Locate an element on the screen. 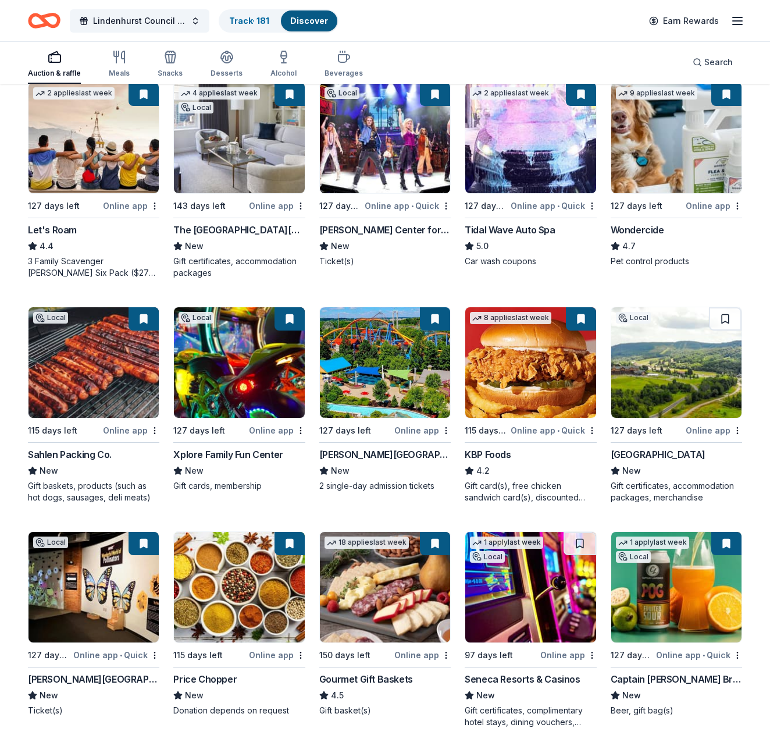 The image size is (770, 742). div: 97 days left is located at coordinates (489, 655).